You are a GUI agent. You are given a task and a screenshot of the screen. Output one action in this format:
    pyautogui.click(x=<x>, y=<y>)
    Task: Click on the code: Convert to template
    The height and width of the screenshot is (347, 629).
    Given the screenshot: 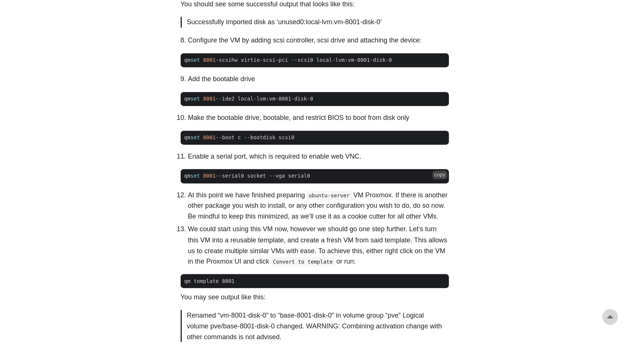 What is the action you would take?
    pyautogui.click(x=303, y=261)
    